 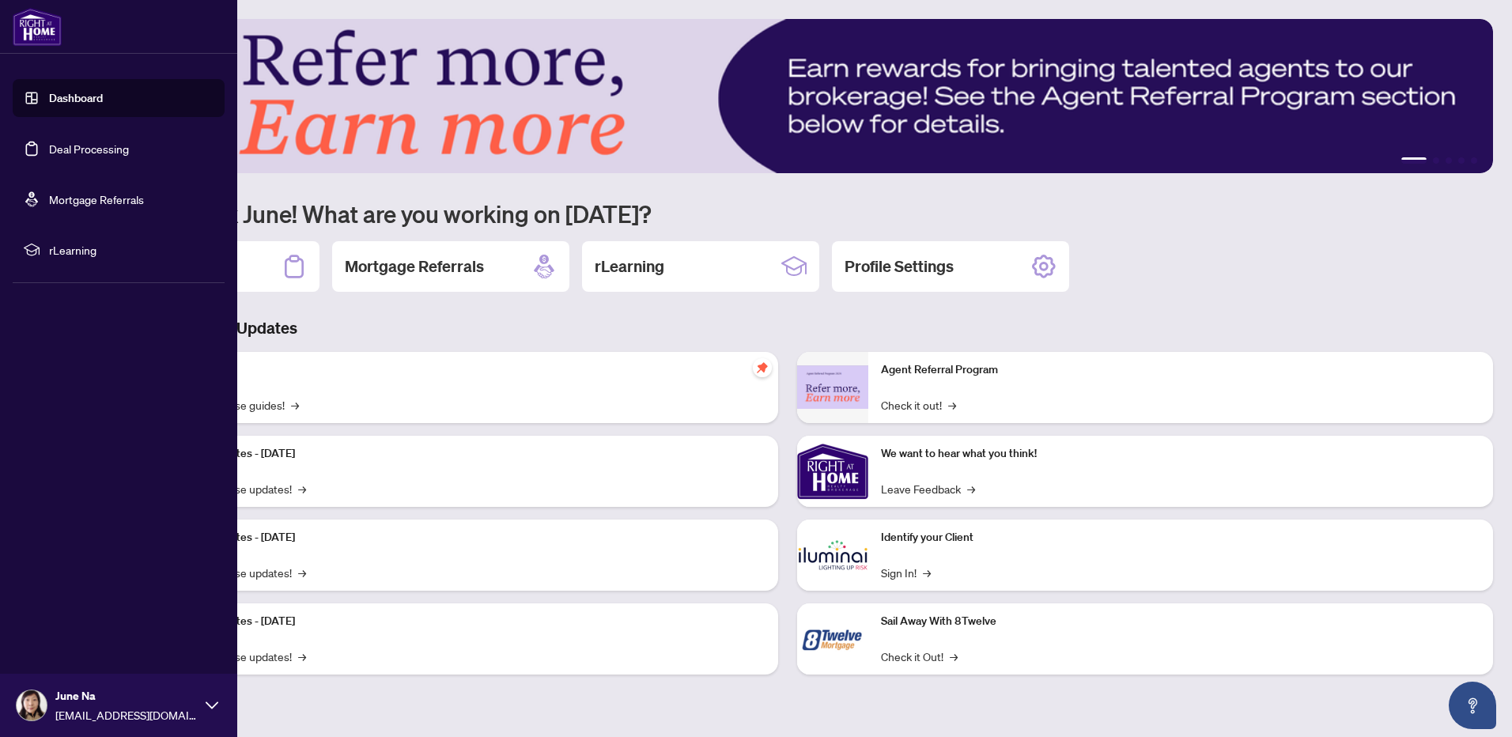 What do you see at coordinates (833, 387) in the screenshot?
I see `img: Agent Referral Program` at bounding box center [833, 387].